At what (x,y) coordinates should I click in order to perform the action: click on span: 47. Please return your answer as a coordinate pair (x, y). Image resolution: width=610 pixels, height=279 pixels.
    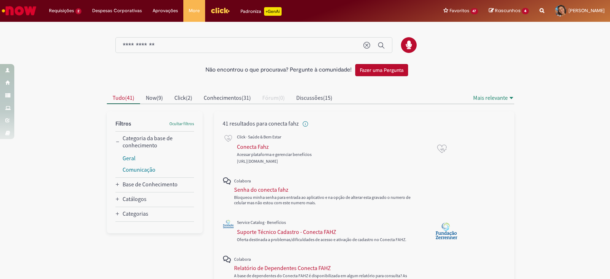
    Looking at the image, I should click on (474, 11).